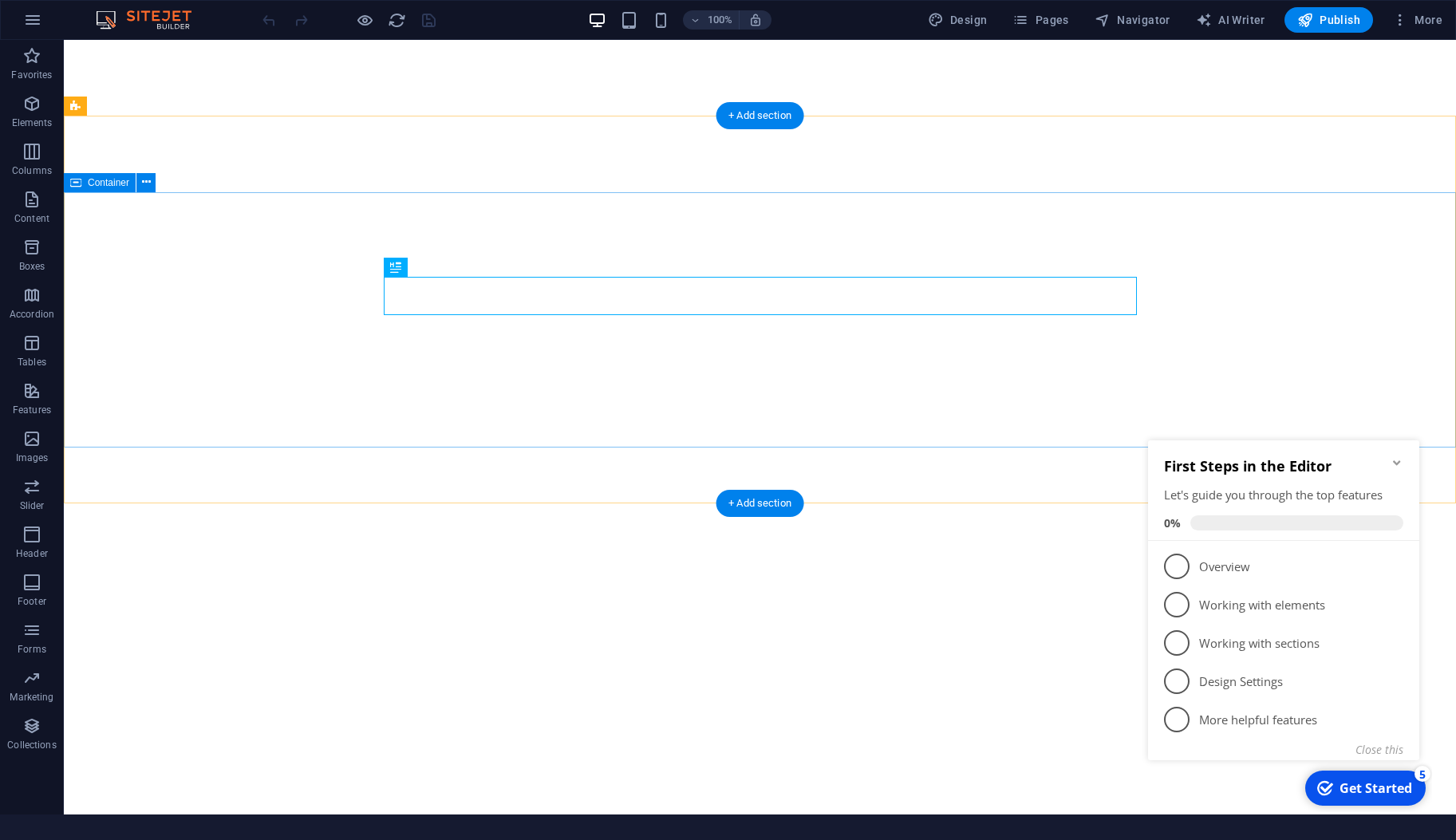 The height and width of the screenshot is (840, 1456). I want to click on h2: First Steps in the Editor, so click(142, 43).